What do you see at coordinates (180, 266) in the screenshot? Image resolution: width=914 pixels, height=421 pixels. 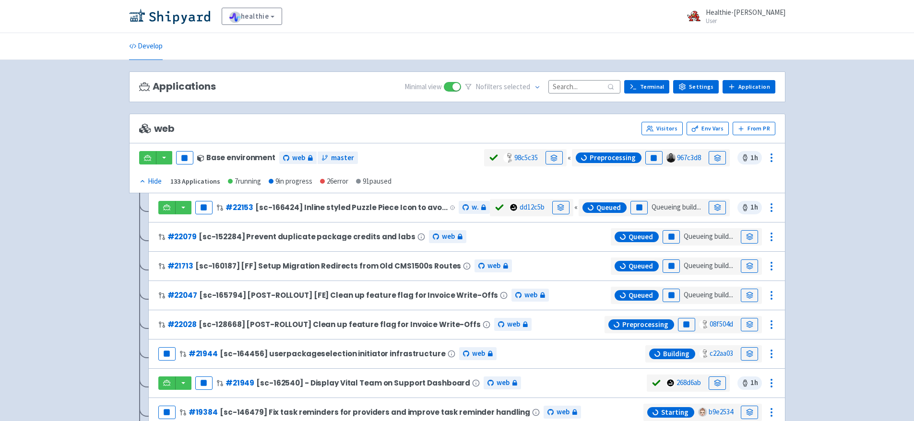 I see `a: #21713` at bounding box center [180, 266].